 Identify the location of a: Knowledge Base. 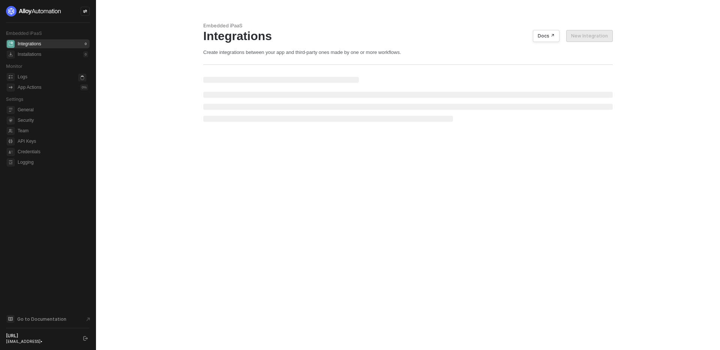
(48, 319).